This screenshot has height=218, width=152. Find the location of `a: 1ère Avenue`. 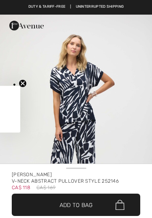

a: 1ère Avenue is located at coordinates (26, 25).